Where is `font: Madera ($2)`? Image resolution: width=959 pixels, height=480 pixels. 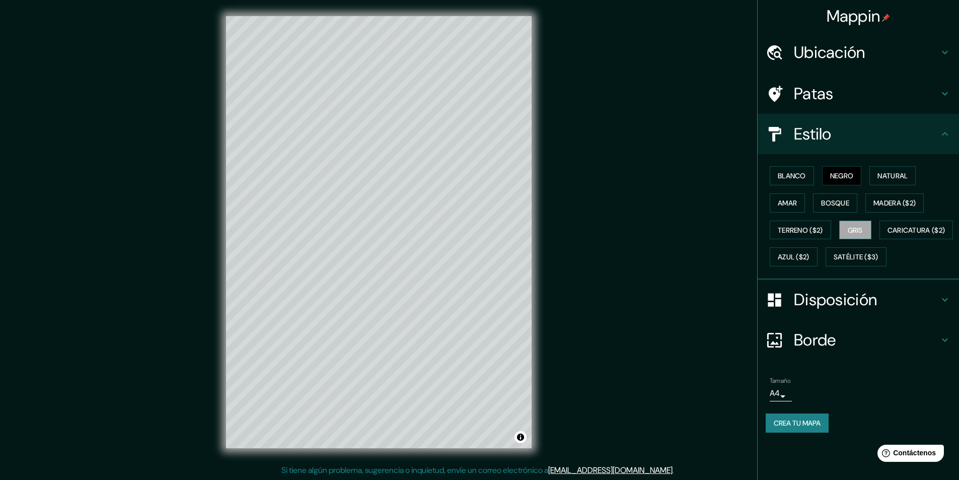
font: Madera ($2) is located at coordinates (895, 203).